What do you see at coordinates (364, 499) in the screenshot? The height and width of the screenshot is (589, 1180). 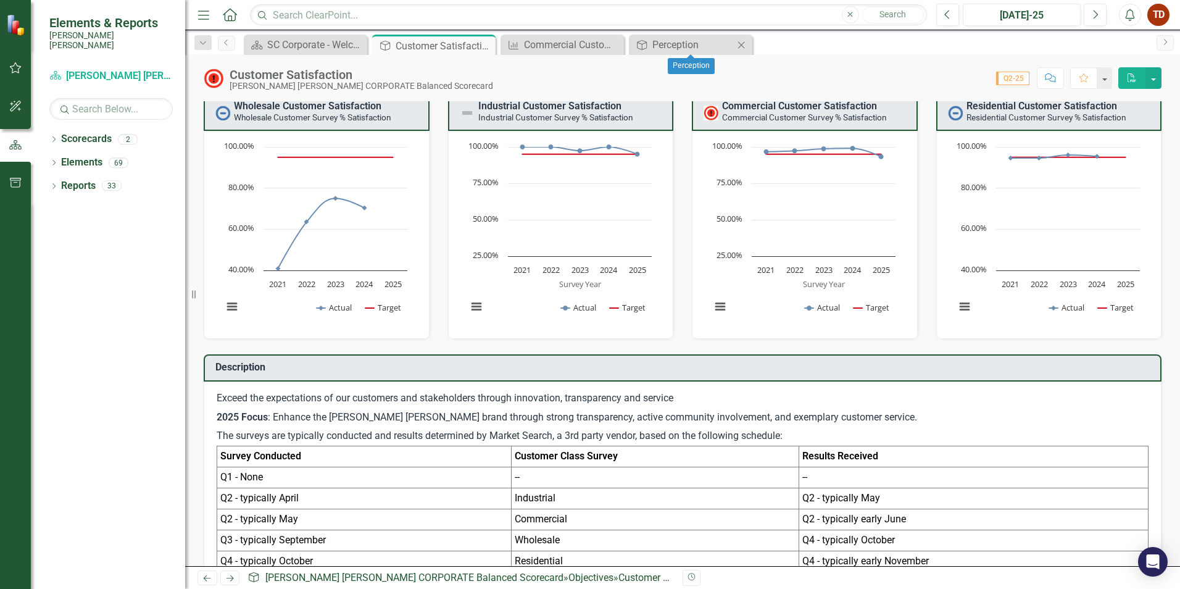 I see `td: Q2 - typically April` at bounding box center [364, 499].